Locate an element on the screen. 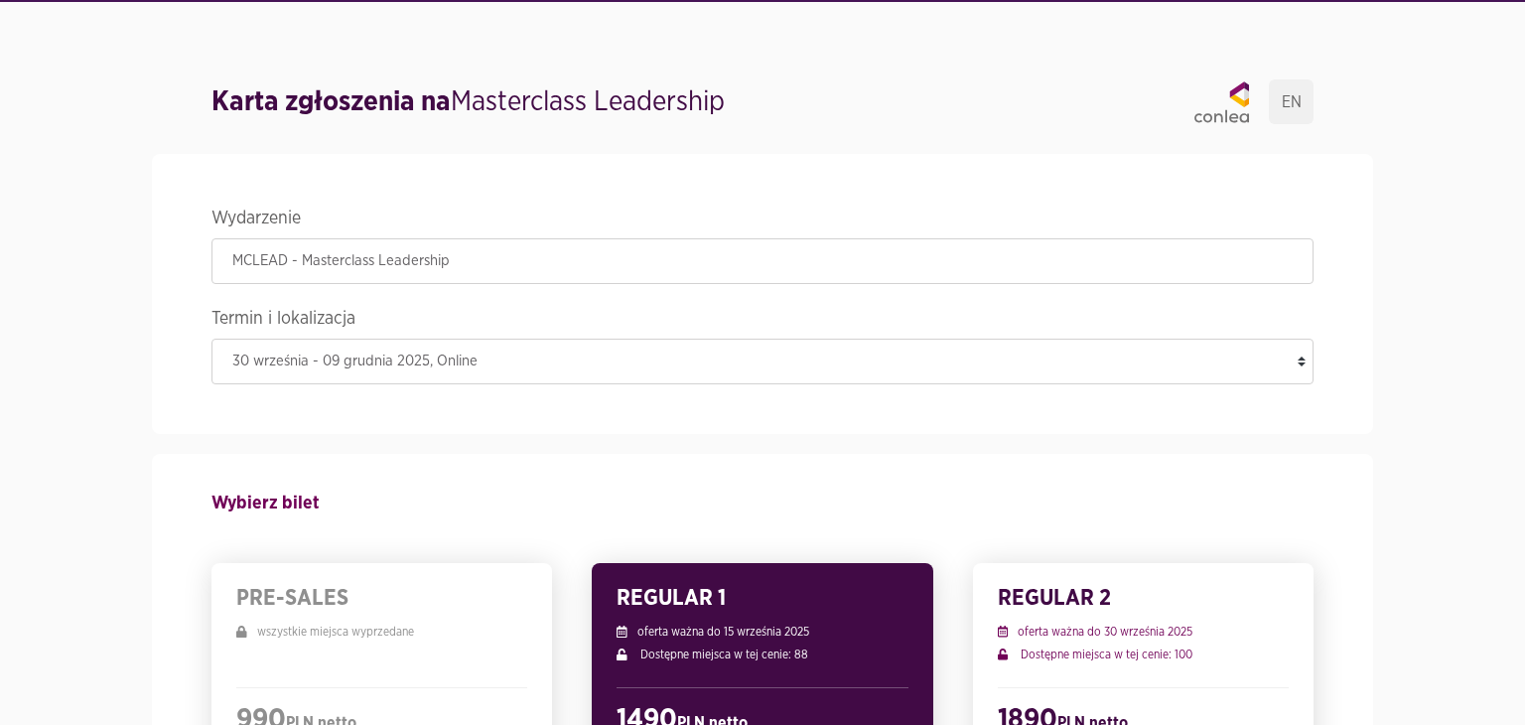 Image resolution: width=1525 pixels, height=725 pixels. strong: Karta zgłoszenia na is located at coordinates (331, 102).